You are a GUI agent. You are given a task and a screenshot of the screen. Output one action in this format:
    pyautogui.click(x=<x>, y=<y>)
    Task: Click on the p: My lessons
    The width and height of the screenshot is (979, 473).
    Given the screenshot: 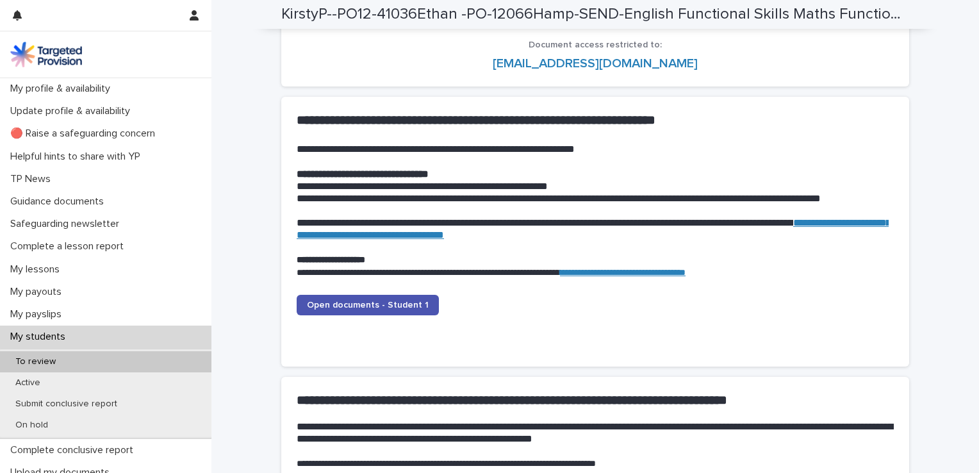 What is the action you would take?
    pyautogui.click(x=37, y=269)
    